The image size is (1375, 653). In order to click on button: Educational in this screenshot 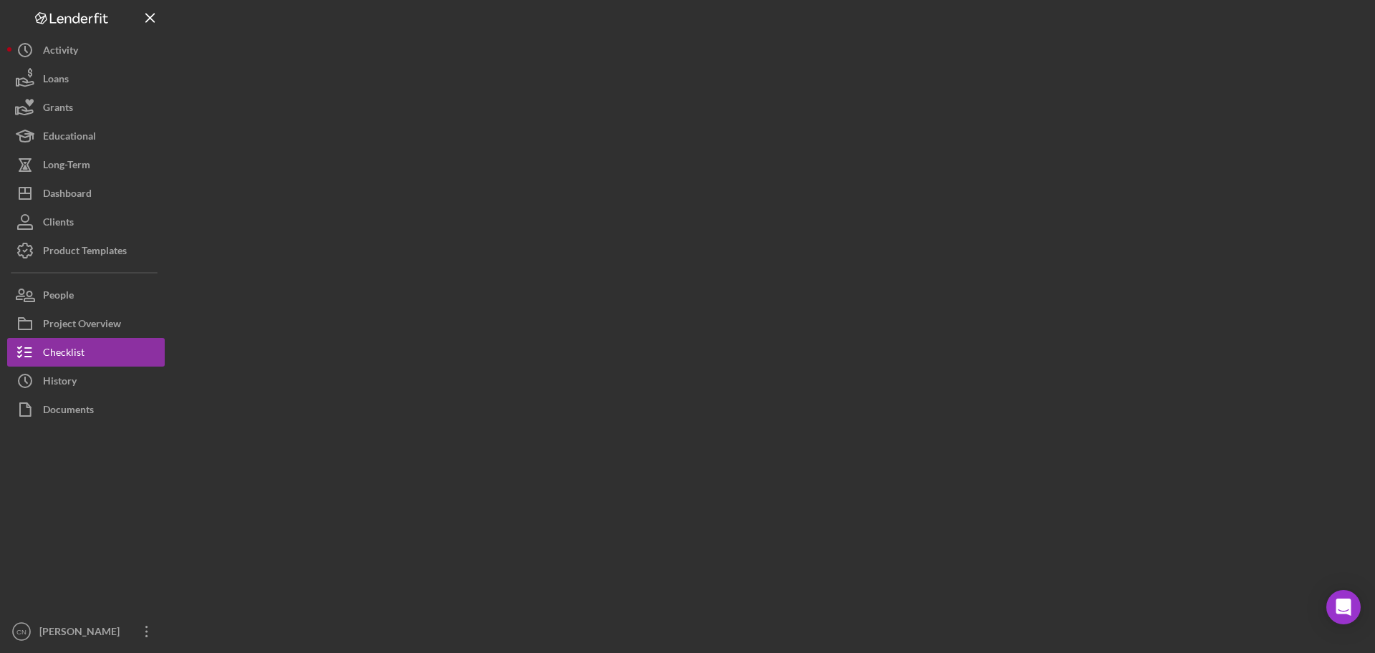, I will do `click(86, 136)`.